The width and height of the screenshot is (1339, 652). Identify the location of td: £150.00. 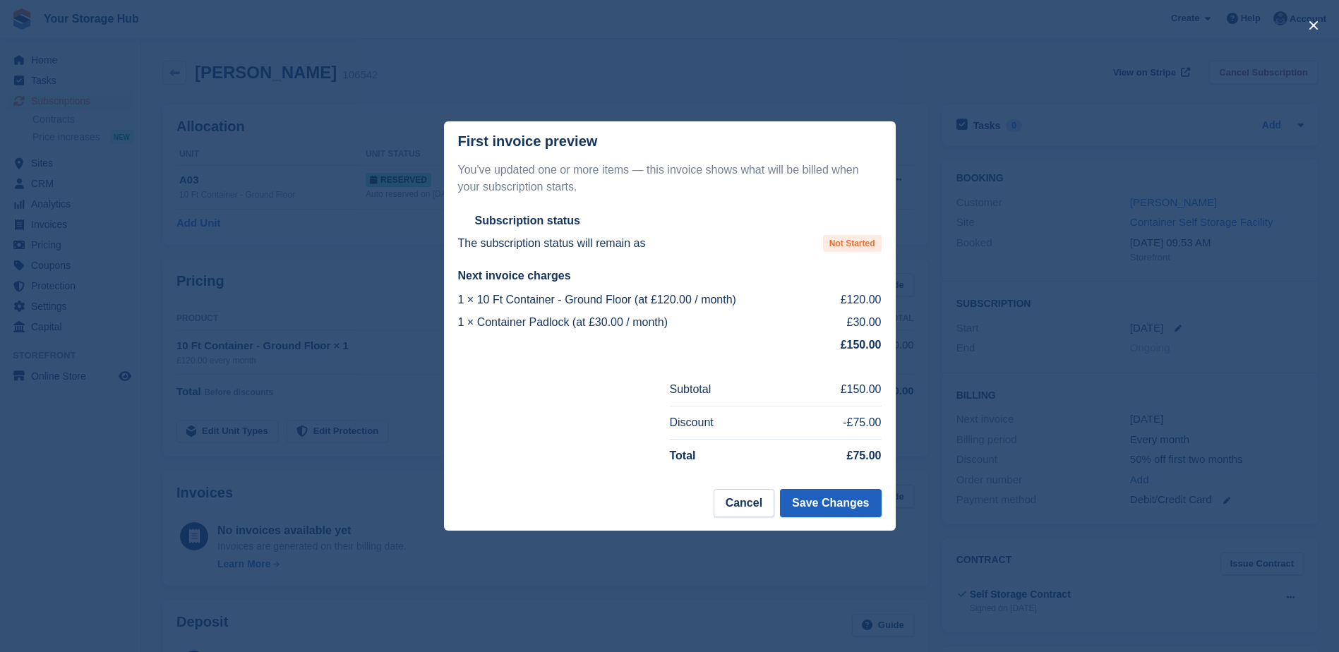
(830, 390).